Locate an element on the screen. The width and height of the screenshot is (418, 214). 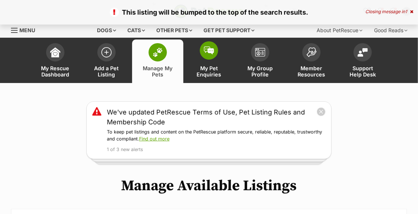
span: Menu is located at coordinates (27, 30).